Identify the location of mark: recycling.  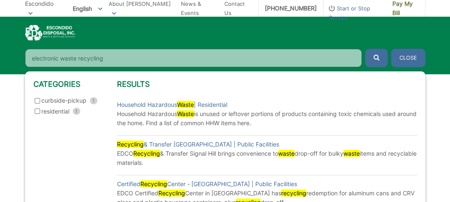
(293, 193).